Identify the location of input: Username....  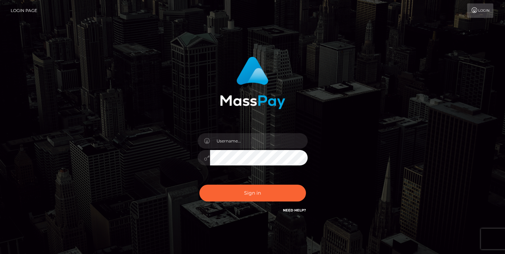
(259, 141).